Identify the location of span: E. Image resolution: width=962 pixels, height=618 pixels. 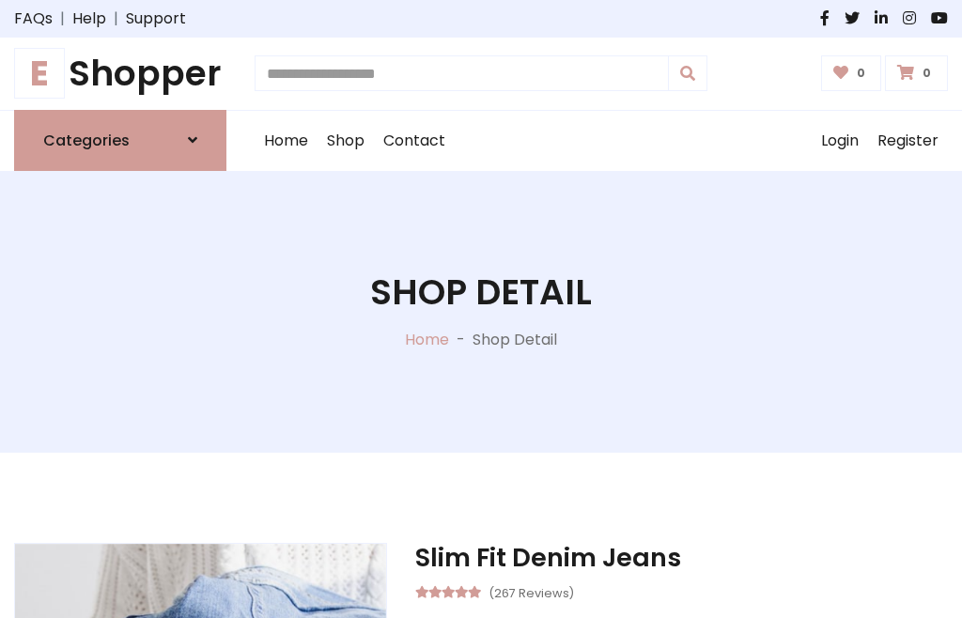
(39, 73).